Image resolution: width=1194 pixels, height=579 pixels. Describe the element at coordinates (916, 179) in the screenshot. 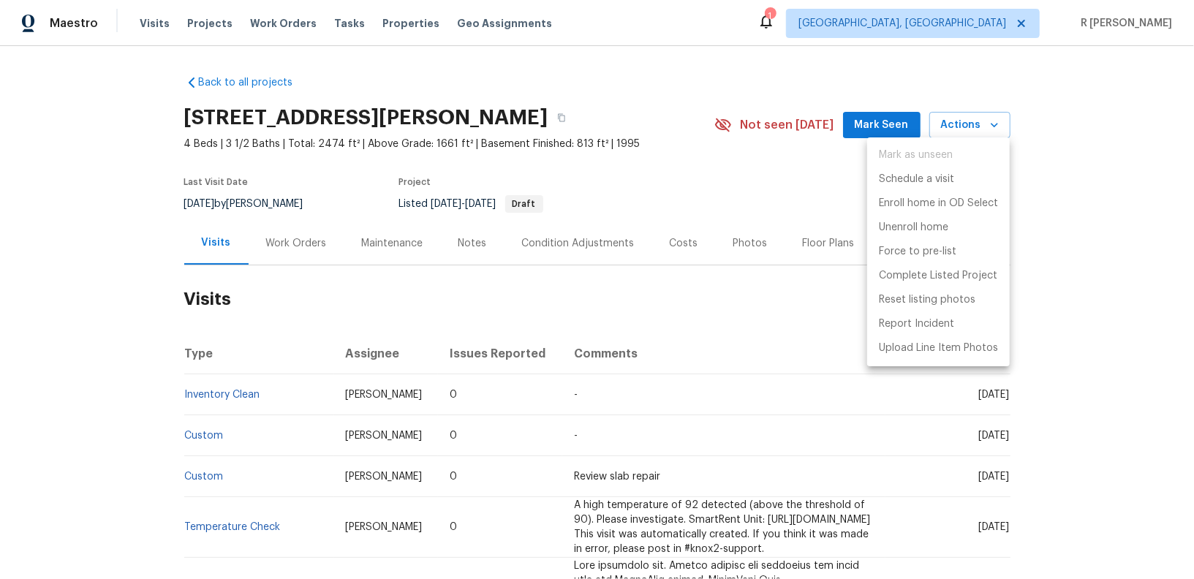

I see `p: Schedule a visit` at that location.